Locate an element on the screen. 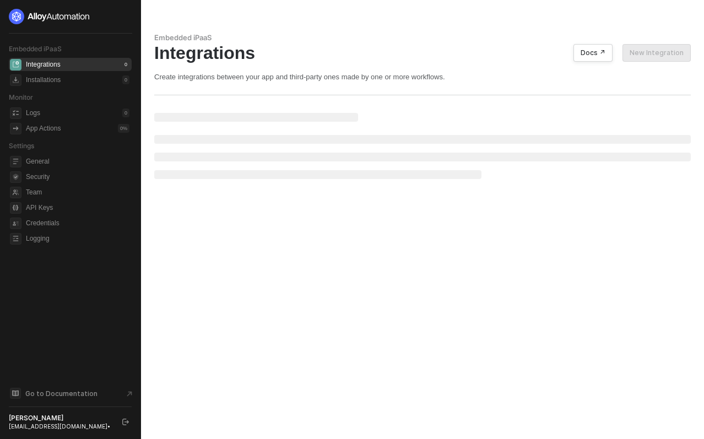 This screenshot has width=704, height=439. span: Security is located at coordinates (78, 177).